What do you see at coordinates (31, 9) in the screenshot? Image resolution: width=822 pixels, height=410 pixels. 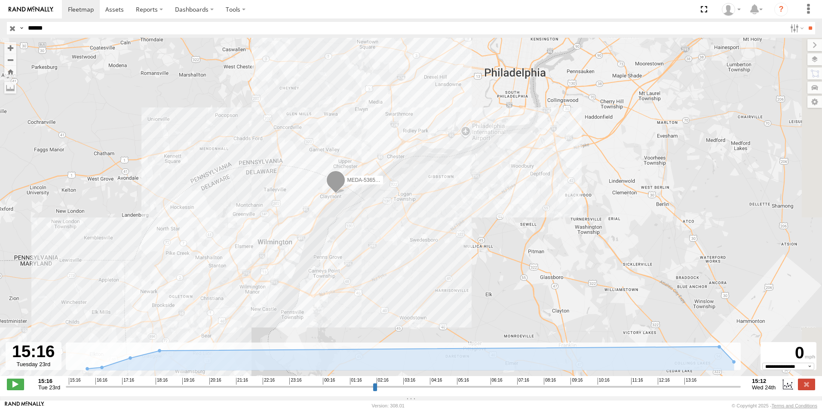 I see `img: rand-logo.svg` at bounding box center [31, 9].